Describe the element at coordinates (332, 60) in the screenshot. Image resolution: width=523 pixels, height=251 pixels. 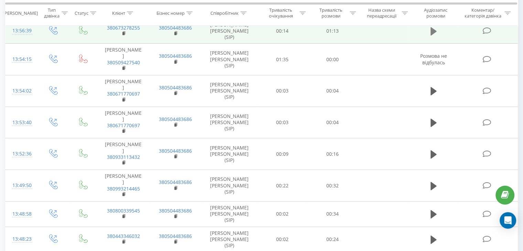
I see `td: 00:00` at that location.